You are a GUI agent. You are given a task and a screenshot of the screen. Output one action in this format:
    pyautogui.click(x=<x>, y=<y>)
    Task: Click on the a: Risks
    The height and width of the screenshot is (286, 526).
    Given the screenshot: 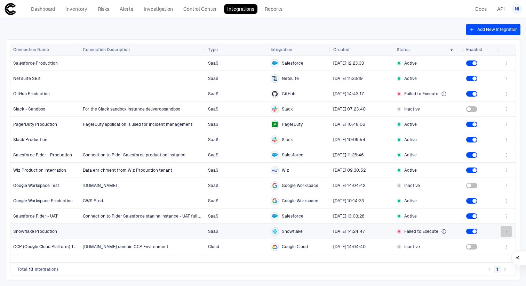 What is the action you would take?
    pyautogui.click(x=103, y=9)
    